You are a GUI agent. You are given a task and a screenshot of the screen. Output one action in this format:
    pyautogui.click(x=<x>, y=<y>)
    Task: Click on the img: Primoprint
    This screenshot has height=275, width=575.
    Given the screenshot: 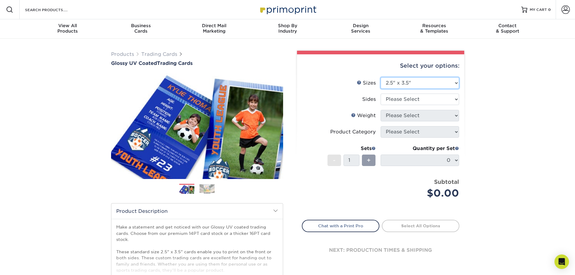 What is the action you would take?
    pyautogui.click(x=287, y=9)
    